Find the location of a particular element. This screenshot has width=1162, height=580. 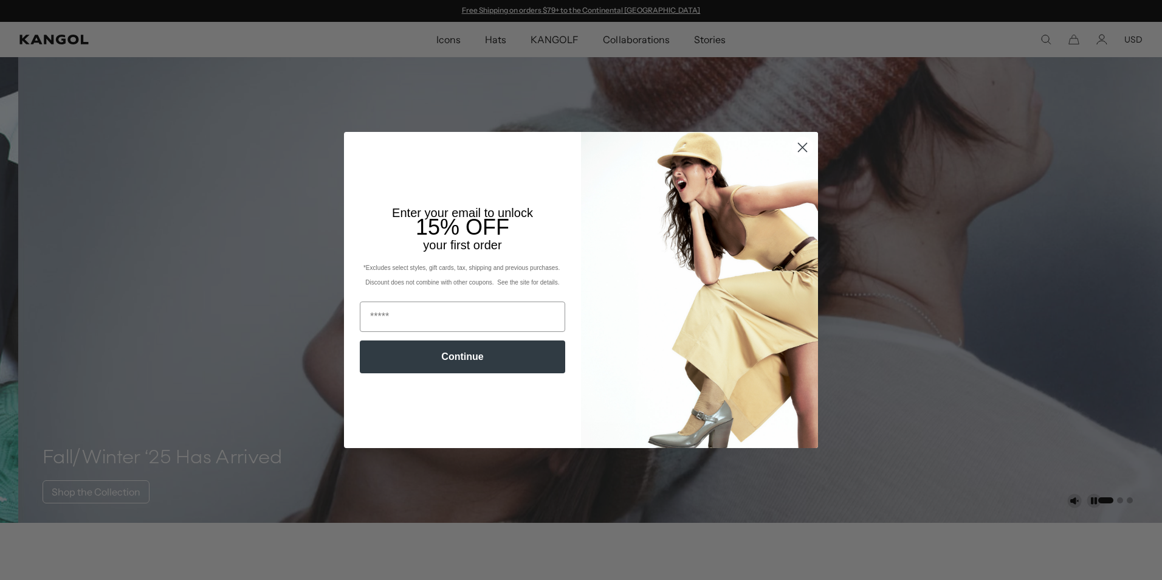

span: 15% OFF is located at coordinates (462, 227).